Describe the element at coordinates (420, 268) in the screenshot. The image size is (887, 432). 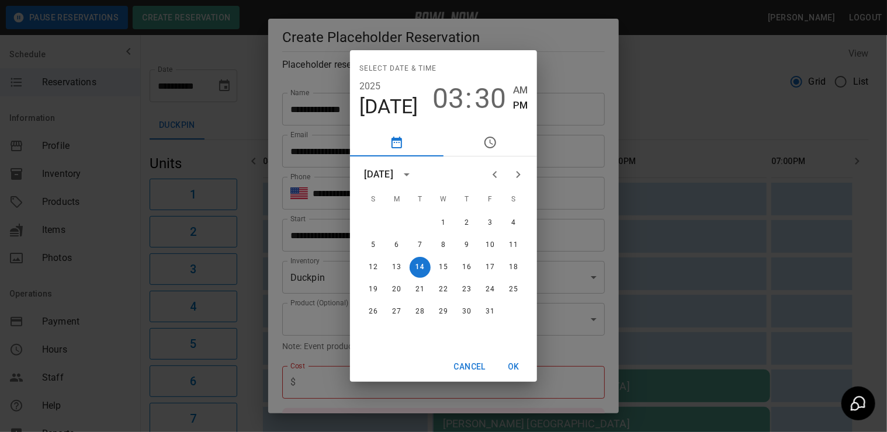
I see `button: 14` at that location.